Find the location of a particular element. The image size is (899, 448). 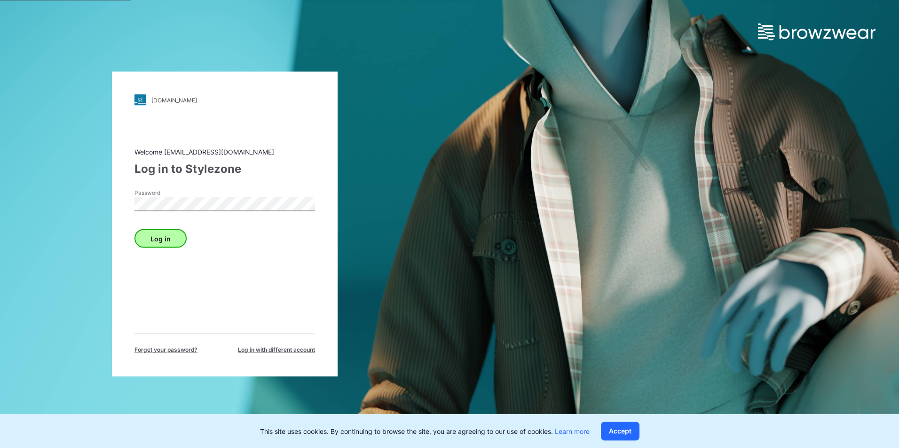

a: Learn more is located at coordinates (572, 431).